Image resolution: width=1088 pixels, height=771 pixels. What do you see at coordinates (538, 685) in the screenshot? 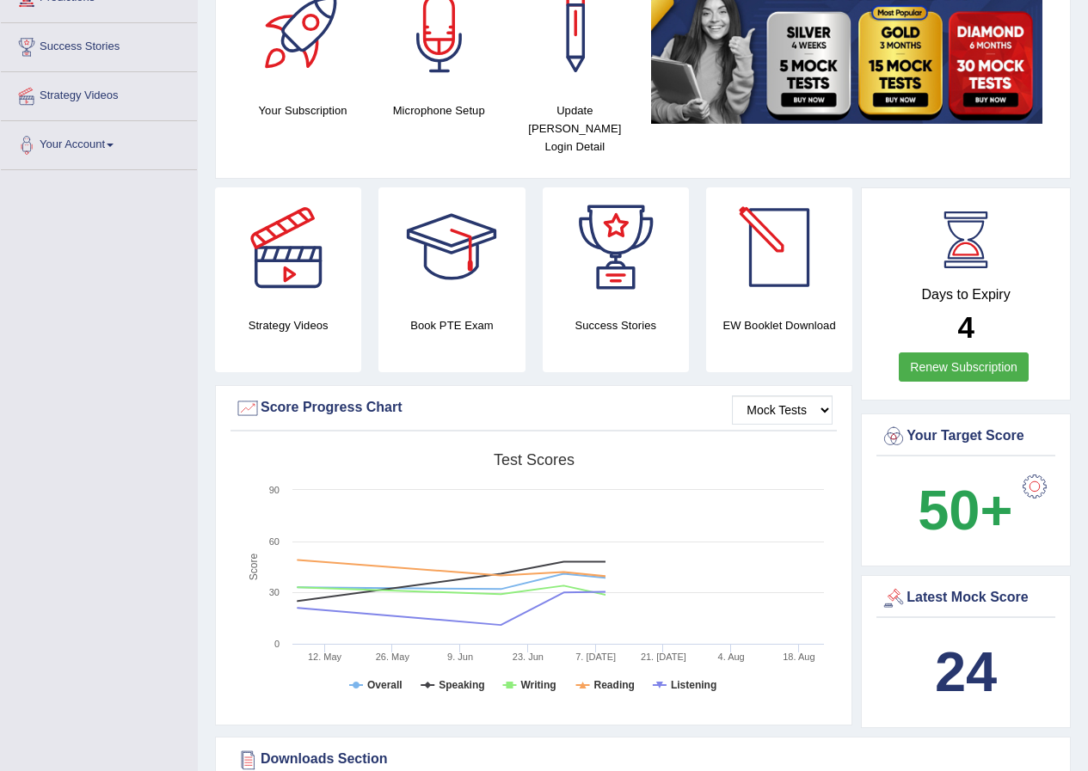
I see `tspan: Writing` at bounding box center [538, 685].